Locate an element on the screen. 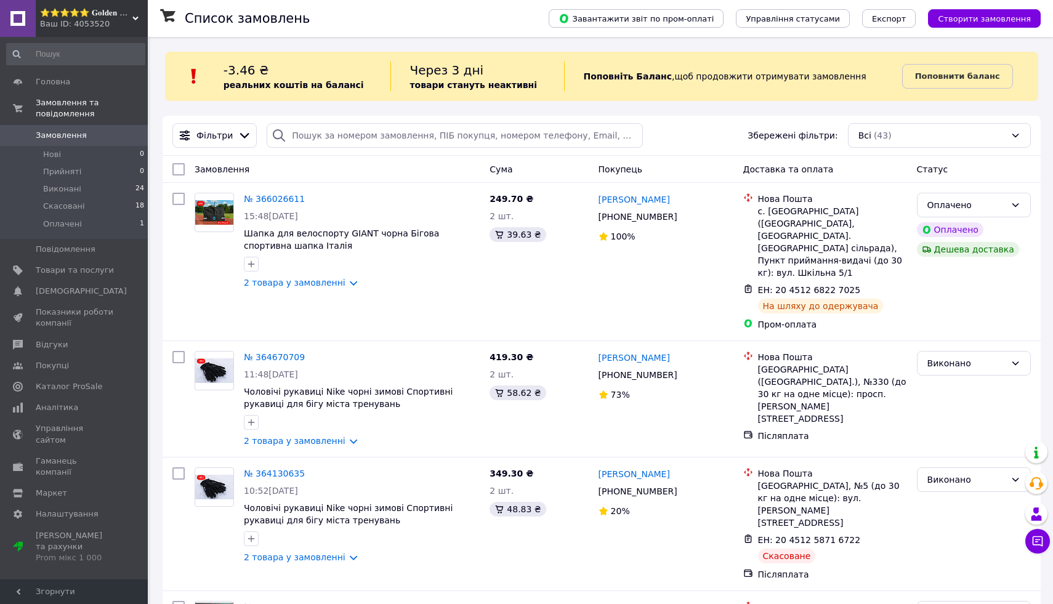 The height and width of the screenshot is (604, 1053). a: № 366026611 is located at coordinates (274, 199).